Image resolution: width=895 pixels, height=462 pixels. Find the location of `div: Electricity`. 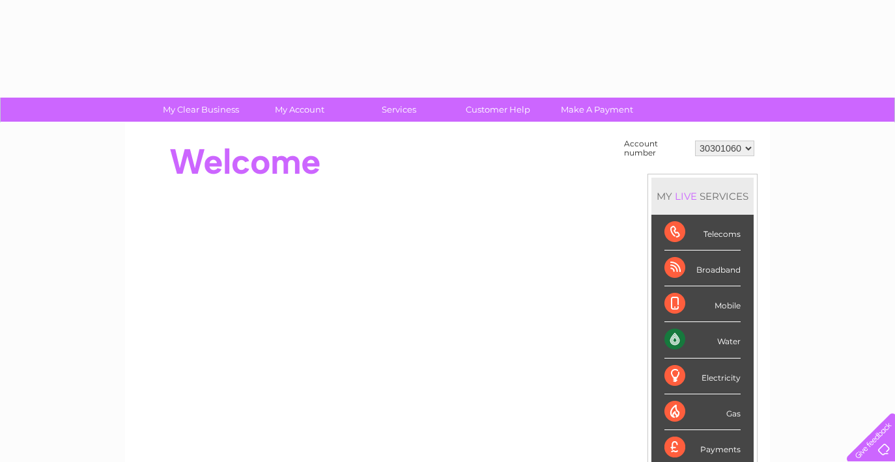

div: Electricity is located at coordinates (702, 376).